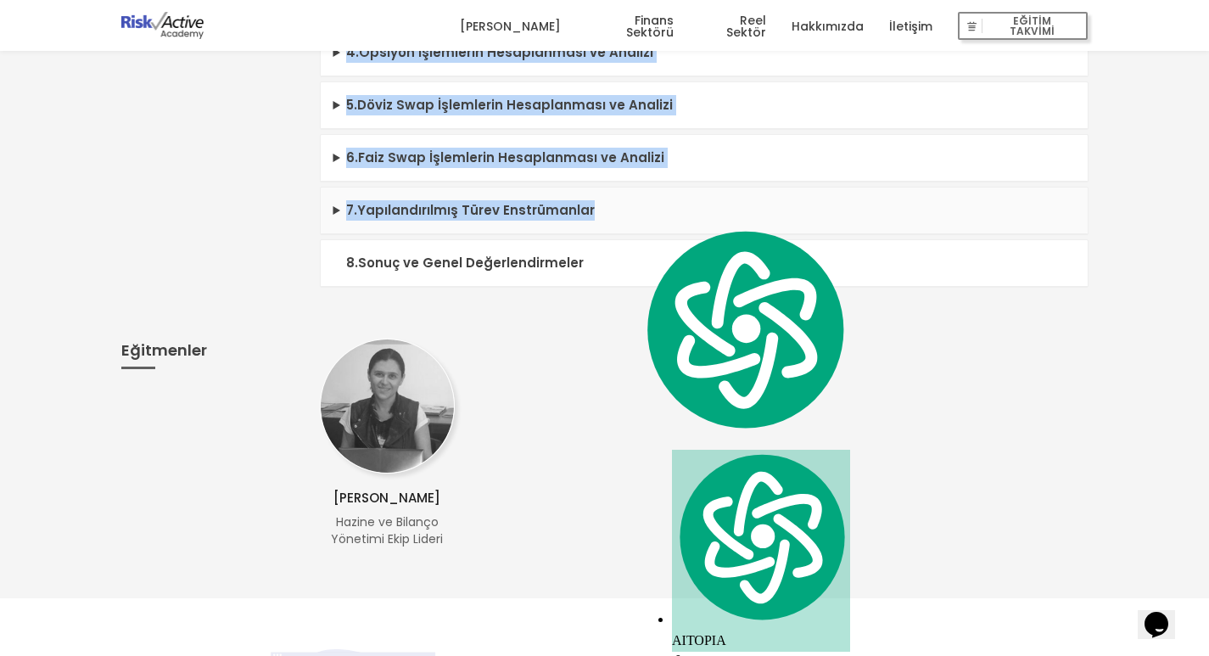  I want to click on summary: 8.Sonuç ve Genel Değerlendirmeler, so click(704, 263).